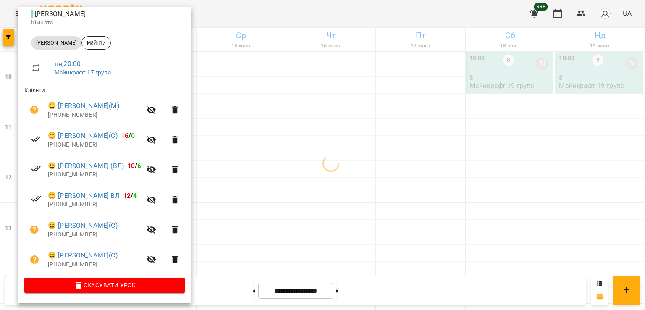 This screenshot has width=645, height=310. What do you see at coordinates (125, 135) in the screenshot?
I see `span: 16` at bounding box center [125, 135].